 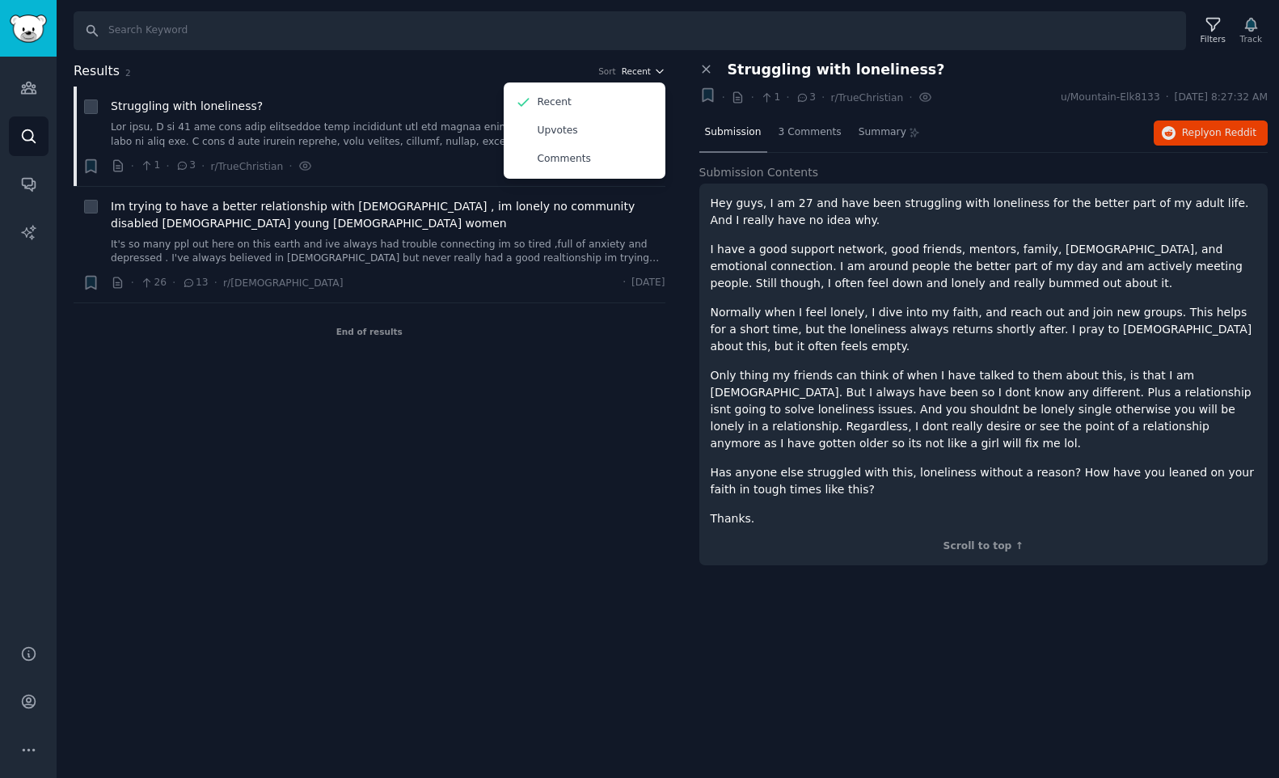 I want to click on span: Results, so click(x=96, y=71).